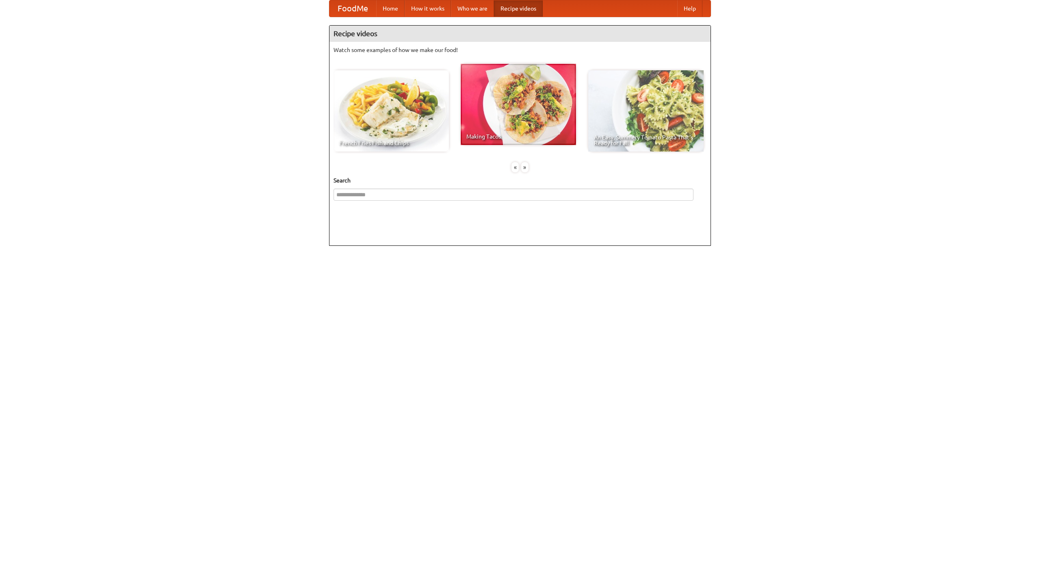  What do you see at coordinates (646, 111) in the screenshot?
I see `a: An Easy, Summery Tomato Pasta That's Ready for Fall` at bounding box center [646, 111].